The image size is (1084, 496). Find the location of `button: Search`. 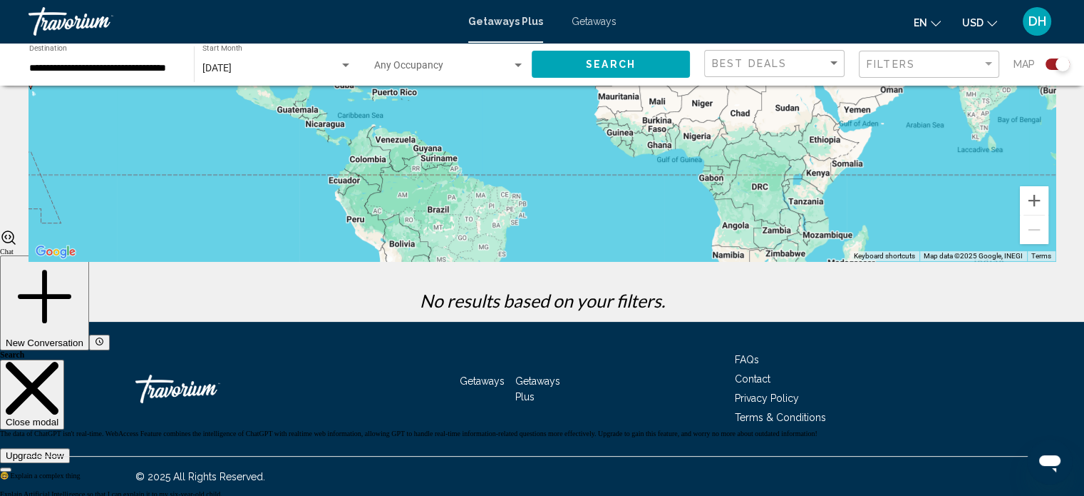

button: Search is located at coordinates (611, 63).